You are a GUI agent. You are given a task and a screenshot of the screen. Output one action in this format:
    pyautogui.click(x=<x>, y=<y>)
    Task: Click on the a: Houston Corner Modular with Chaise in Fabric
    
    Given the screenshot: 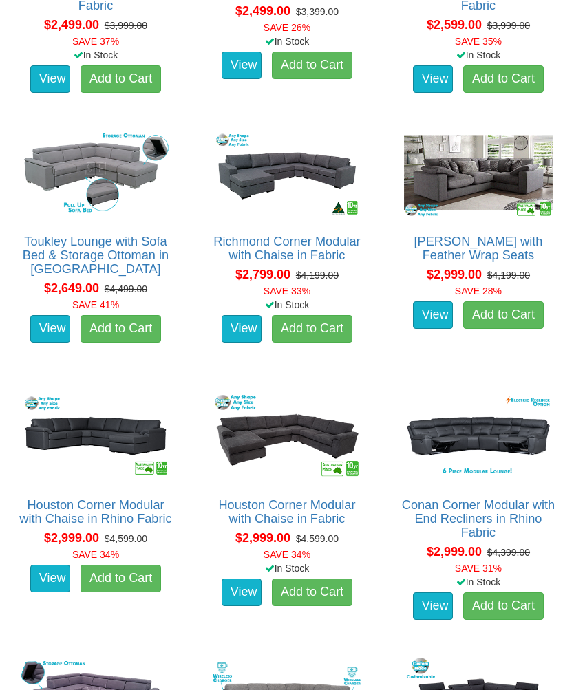 What is the action you would take?
    pyautogui.click(x=286, y=512)
    